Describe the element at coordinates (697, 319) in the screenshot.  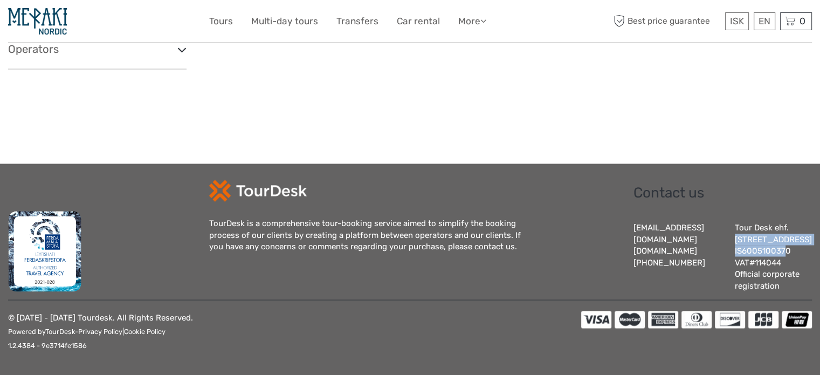
I see `img: accepted cards` at that location.